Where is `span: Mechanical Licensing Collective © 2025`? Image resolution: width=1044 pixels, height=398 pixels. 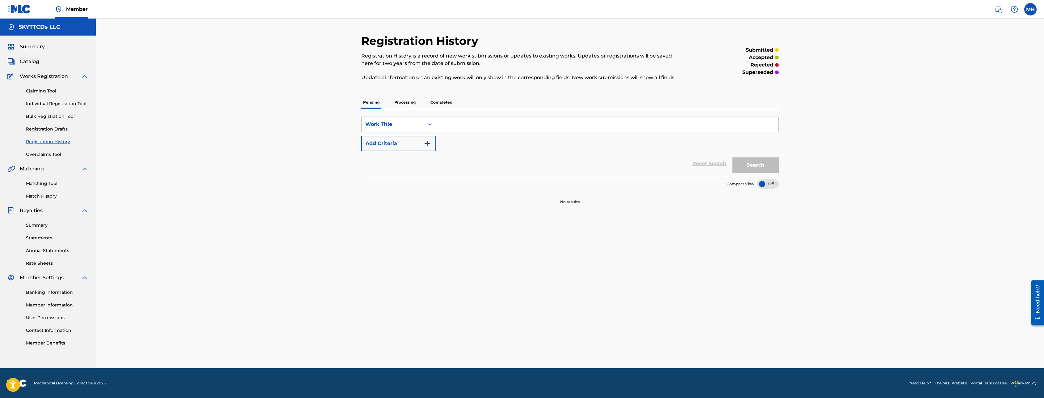
span: Mechanical Licensing Collective © 2025 is located at coordinates (70, 383).